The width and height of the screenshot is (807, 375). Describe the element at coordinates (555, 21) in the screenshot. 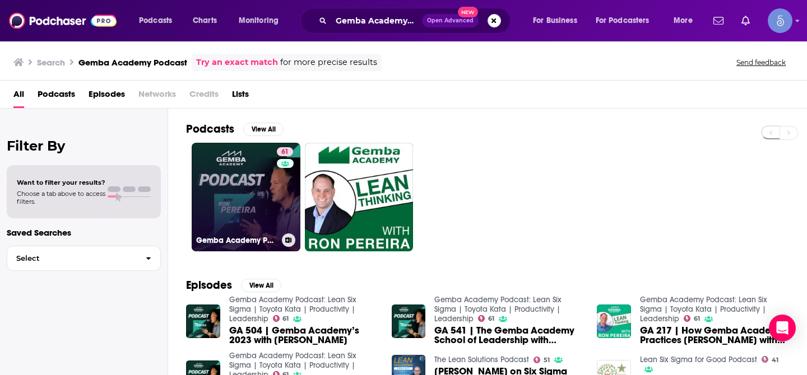

I see `span: For Business` at that location.